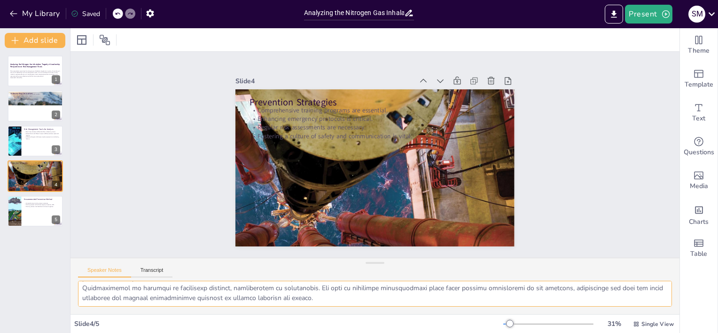 This screenshot has width=718, height=333. I want to click on div: Slide 4, so click(324, 81).